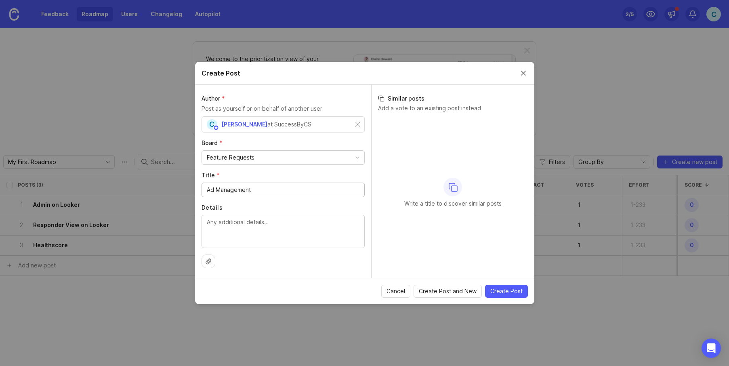  I want to click on p: Post as yourself or on behalf of another user, so click(283, 109).